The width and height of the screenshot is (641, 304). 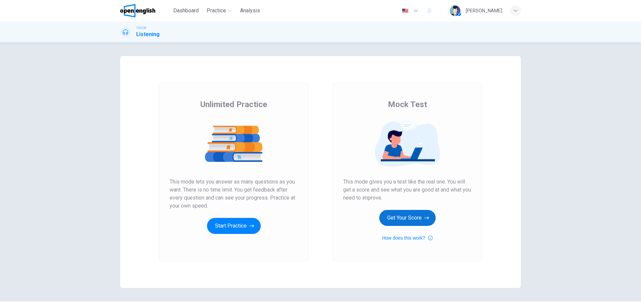 I want to click on button: Dashboard, so click(x=186, y=11).